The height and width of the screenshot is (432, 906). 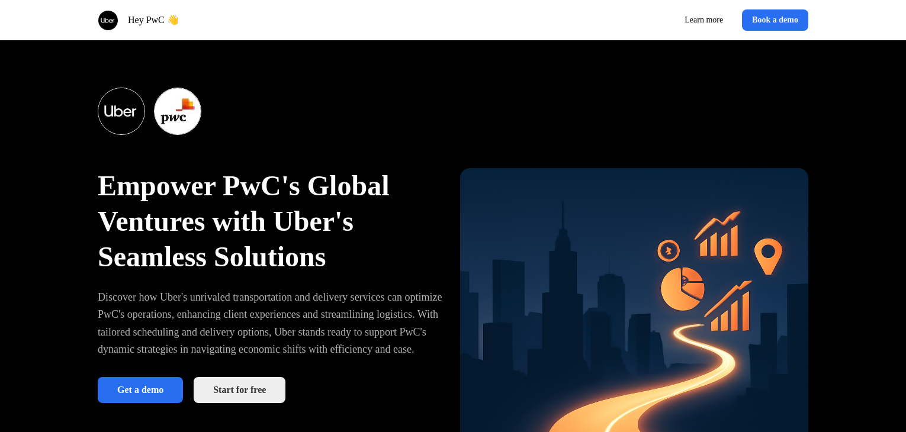 What do you see at coordinates (239, 390) in the screenshot?
I see `a: Start for free` at bounding box center [239, 390].